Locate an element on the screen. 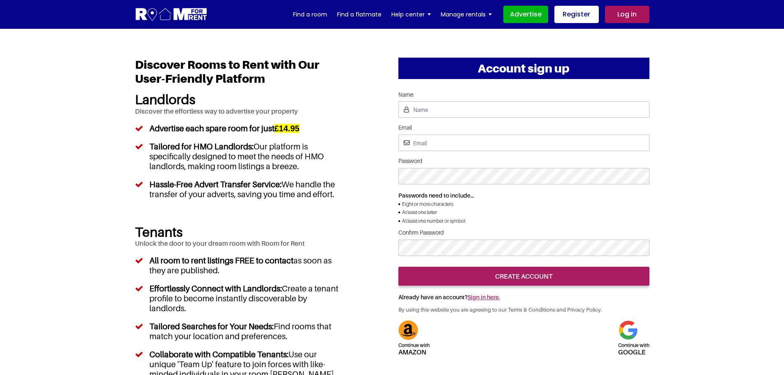  input: Name is located at coordinates (524, 109).